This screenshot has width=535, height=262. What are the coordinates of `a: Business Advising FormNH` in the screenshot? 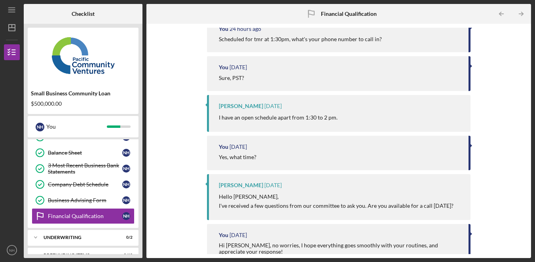 It's located at (83, 200).